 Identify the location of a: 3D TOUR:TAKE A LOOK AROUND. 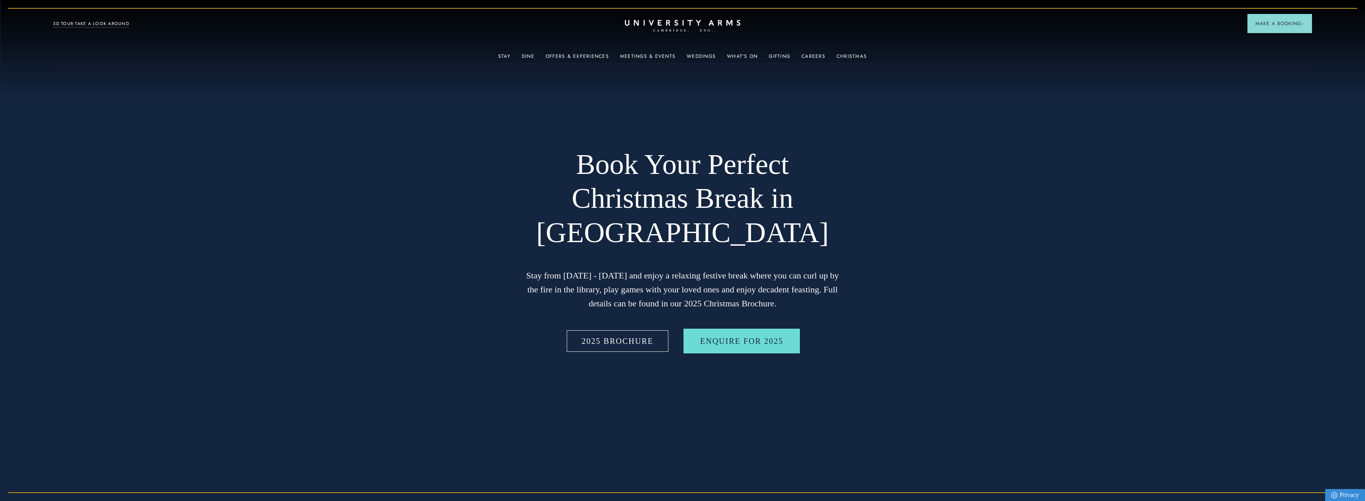
(91, 24).